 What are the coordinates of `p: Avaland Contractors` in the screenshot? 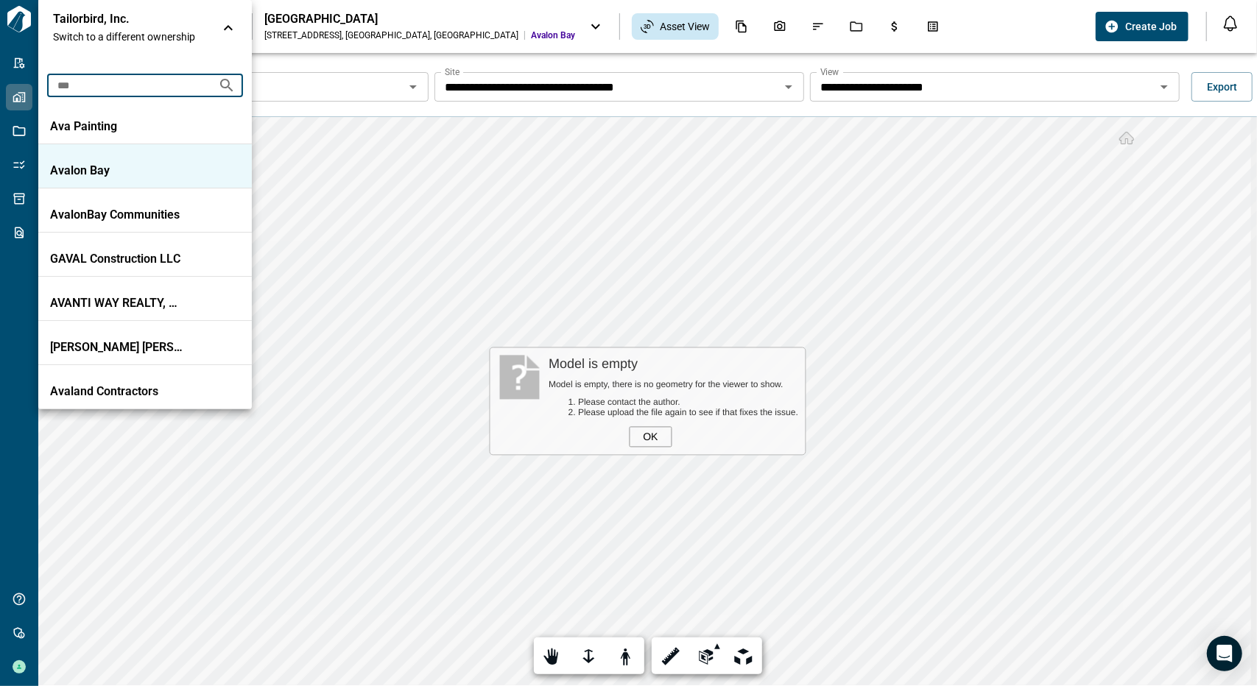 It's located at (116, 392).